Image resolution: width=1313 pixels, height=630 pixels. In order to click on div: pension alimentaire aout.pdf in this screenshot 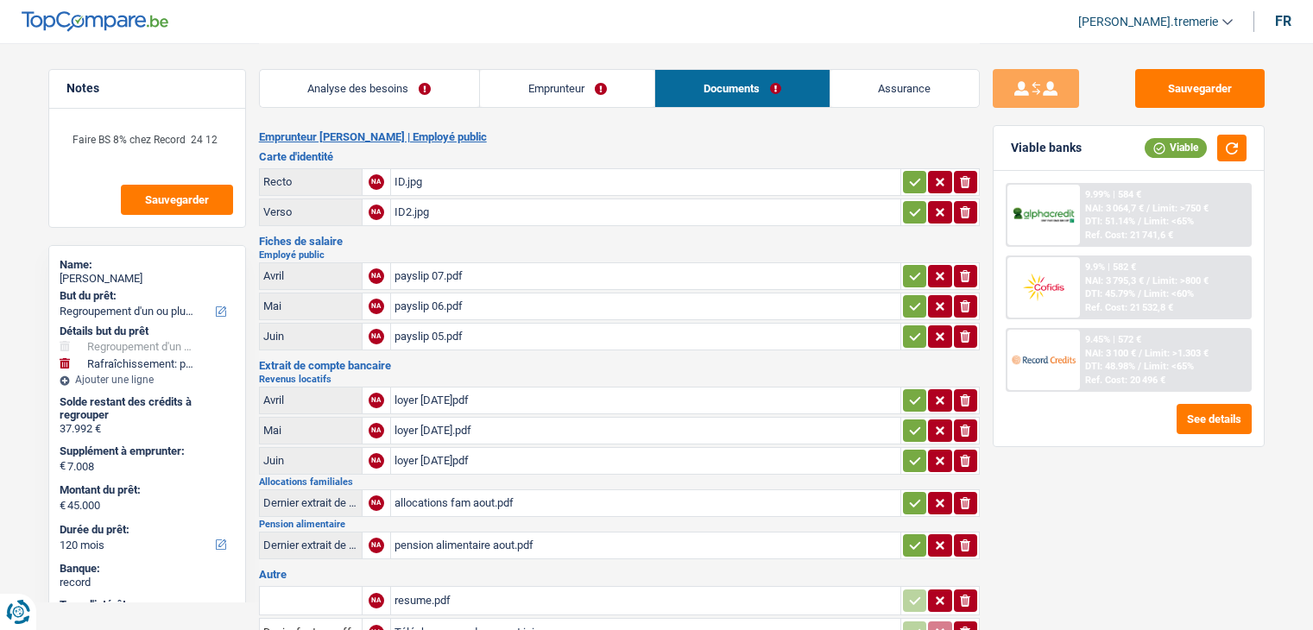, I will do `click(646, 545)`.